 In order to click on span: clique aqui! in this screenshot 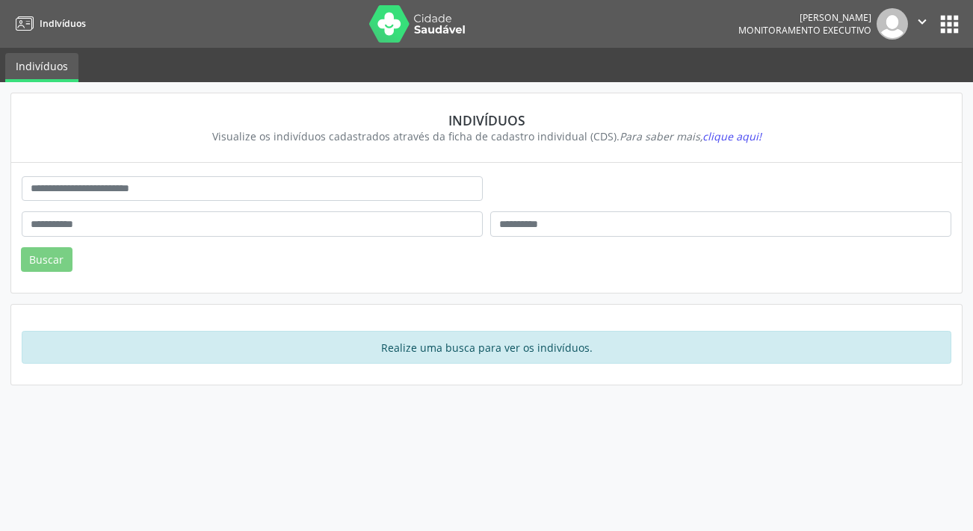, I will do `click(731, 136)`.